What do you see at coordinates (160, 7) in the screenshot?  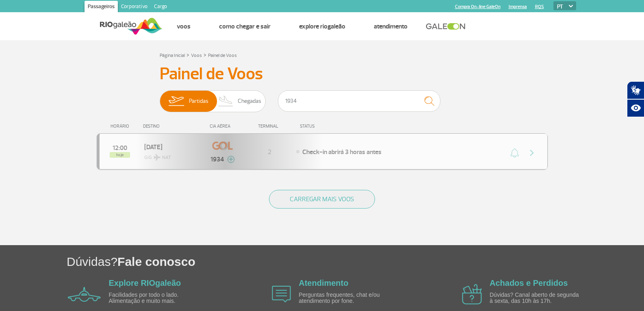 I see `a: Cargo` at bounding box center [160, 7].